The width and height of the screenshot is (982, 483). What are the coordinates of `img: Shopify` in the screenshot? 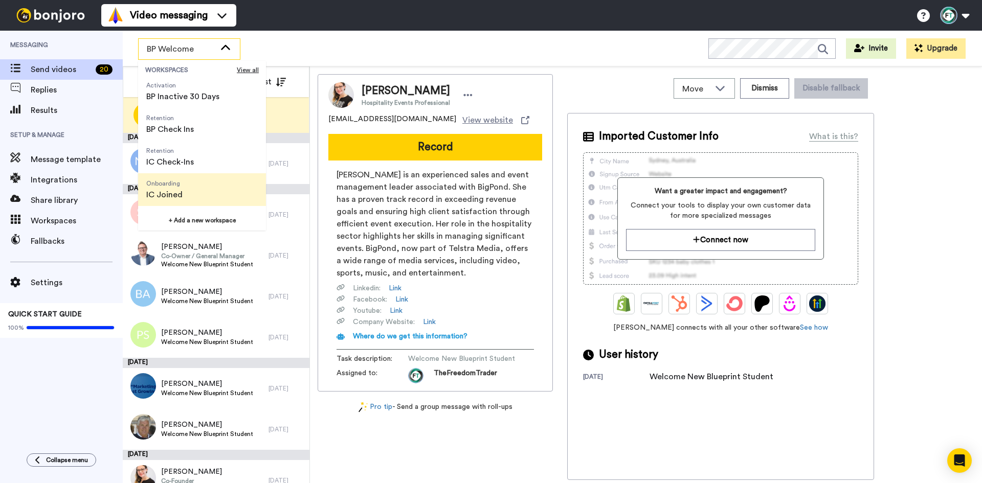 It's located at (624, 304).